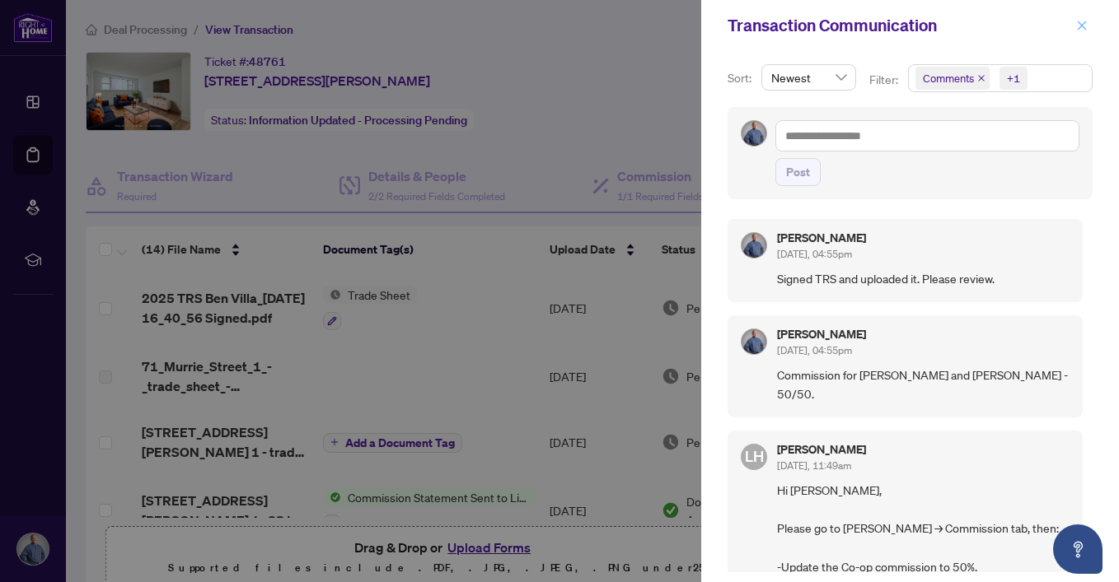 The width and height of the screenshot is (1119, 582). Describe the element at coordinates (885, 80) in the screenshot. I see `p: Filter:` at that location.